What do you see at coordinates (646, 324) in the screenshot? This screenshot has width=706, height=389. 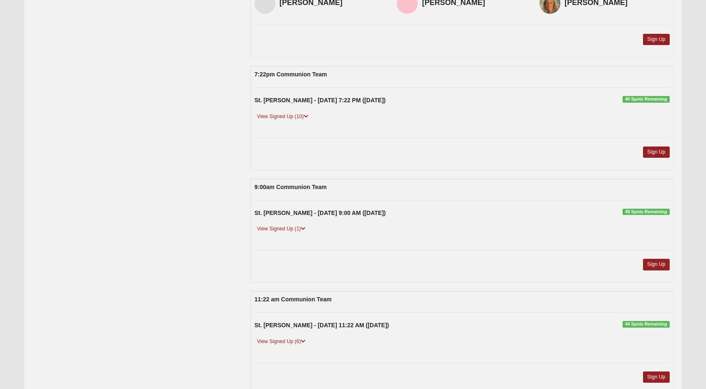 I see `span: 44 Spots Remaining` at bounding box center [646, 324].